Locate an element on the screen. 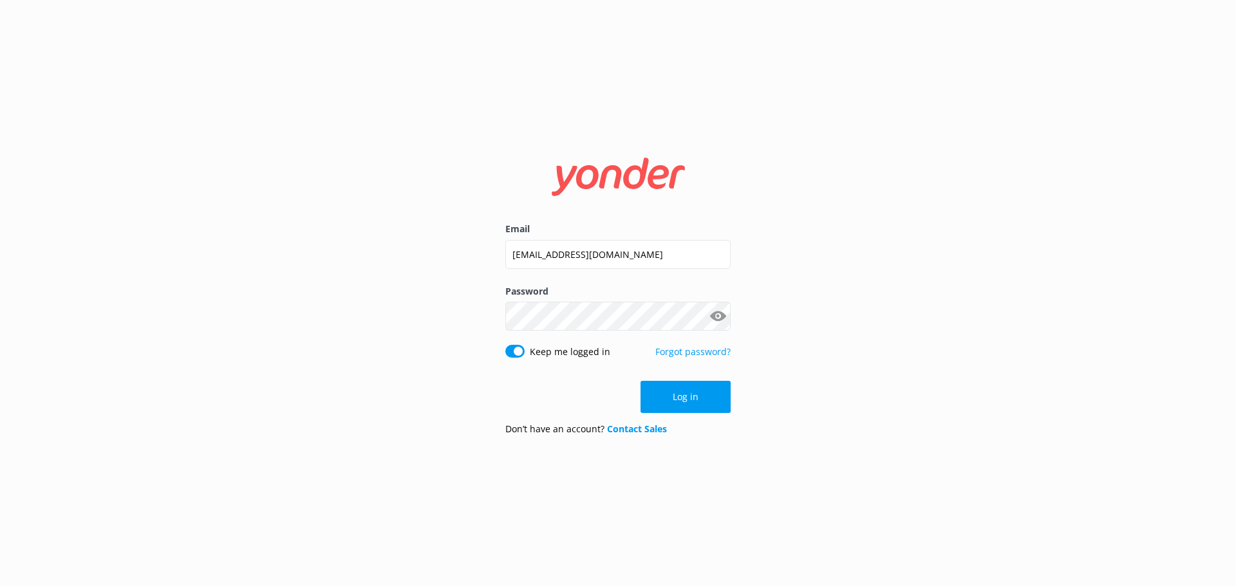  a: Contact Sales is located at coordinates (636, 429).